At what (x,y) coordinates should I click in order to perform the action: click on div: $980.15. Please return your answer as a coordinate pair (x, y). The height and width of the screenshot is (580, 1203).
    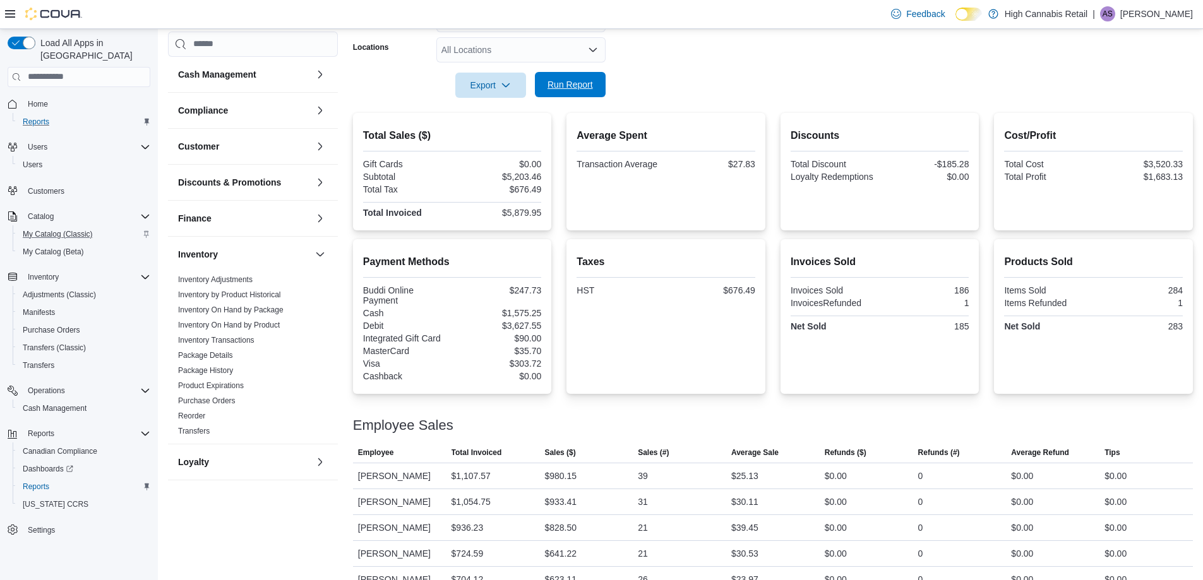
    Looking at the image, I should click on (560, 476).